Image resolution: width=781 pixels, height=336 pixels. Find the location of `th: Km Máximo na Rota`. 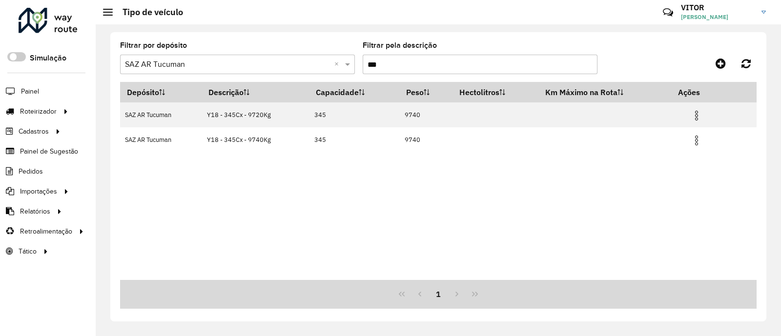

th: Km Máximo na Rota is located at coordinates (605, 92).